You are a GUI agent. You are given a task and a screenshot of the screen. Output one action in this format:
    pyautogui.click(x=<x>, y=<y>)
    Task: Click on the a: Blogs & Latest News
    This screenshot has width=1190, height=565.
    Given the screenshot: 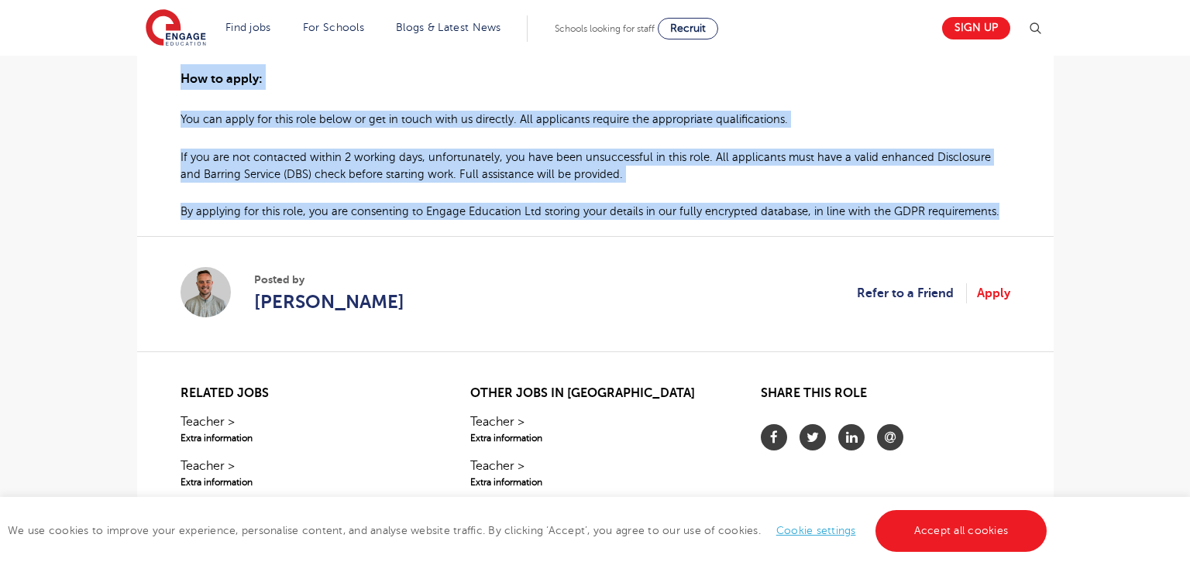 What is the action you would take?
    pyautogui.click(x=449, y=27)
    